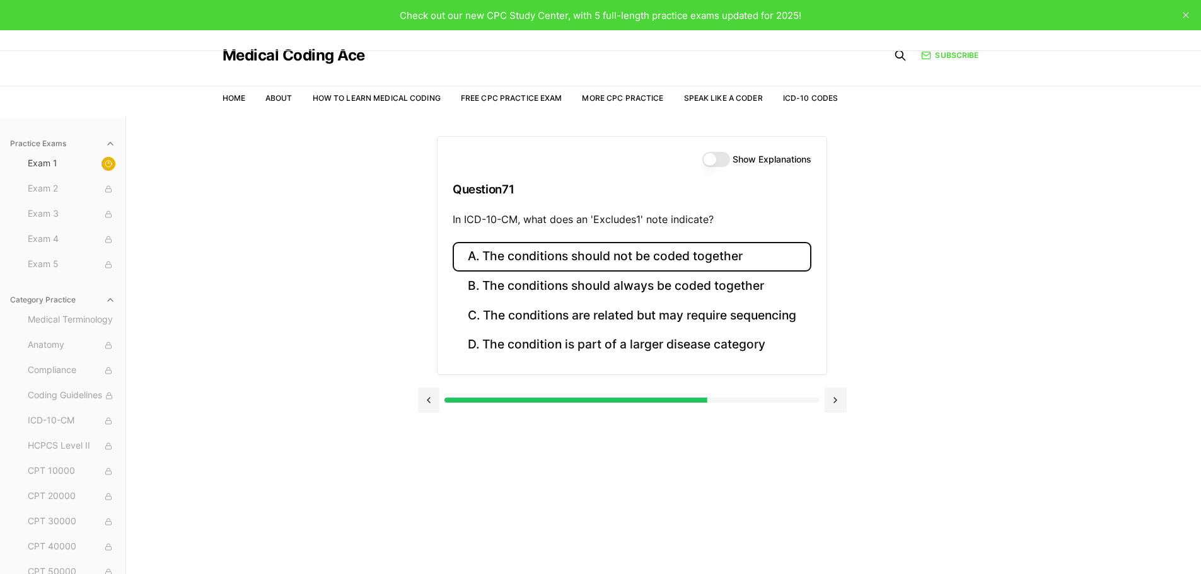 This screenshot has width=1201, height=574. What do you see at coordinates (71, 446) in the screenshot?
I see `button: HCPCS Level II` at bounding box center [71, 446].